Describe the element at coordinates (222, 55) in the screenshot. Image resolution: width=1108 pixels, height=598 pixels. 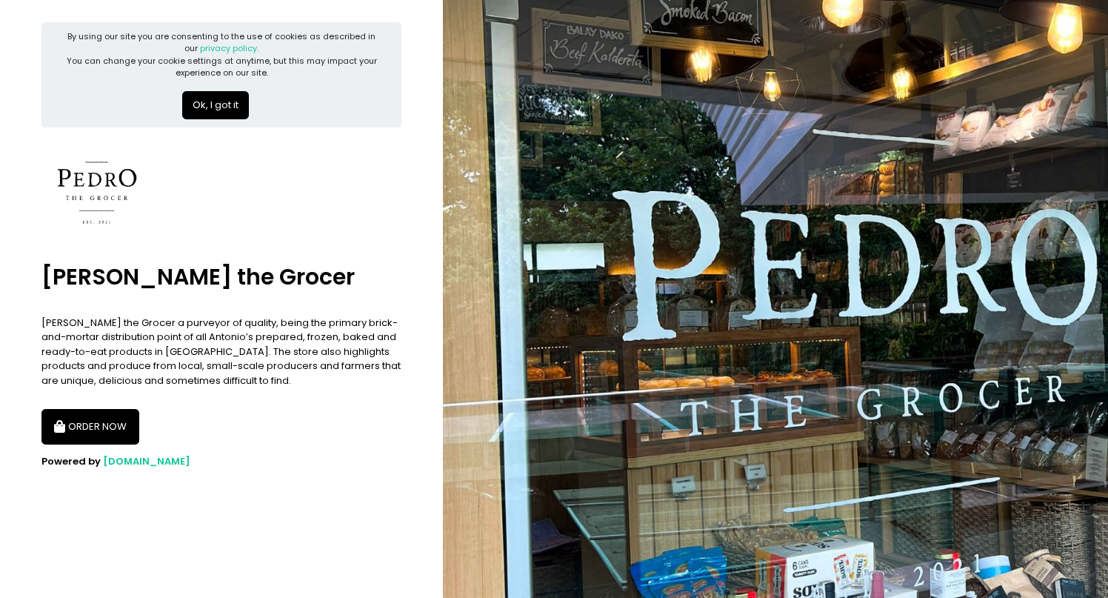
I see `div: By using our site you are consenting to the use of cookies as described in our You can change you...` at that location.